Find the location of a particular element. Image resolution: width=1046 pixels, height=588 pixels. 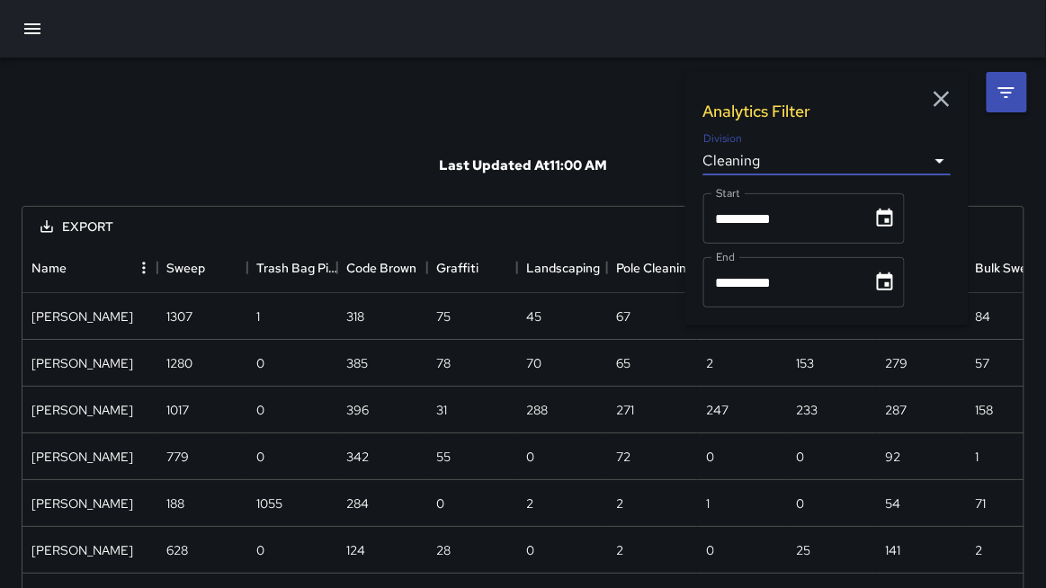

div: 287 is located at coordinates (897, 410).